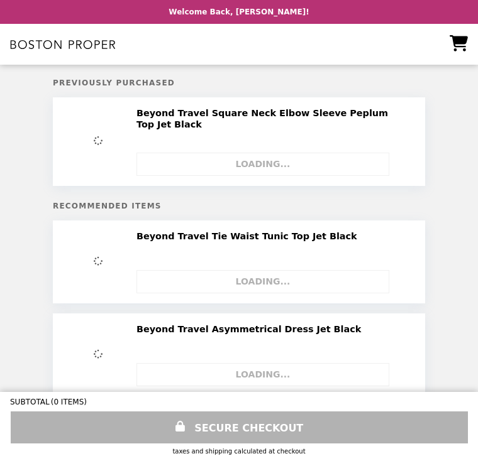 This screenshot has width=478, height=461. What do you see at coordinates (239, 451) in the screenshot?
I see `div: Taxes and Shipping calculated at checkout` at bounding box center [239, 451].